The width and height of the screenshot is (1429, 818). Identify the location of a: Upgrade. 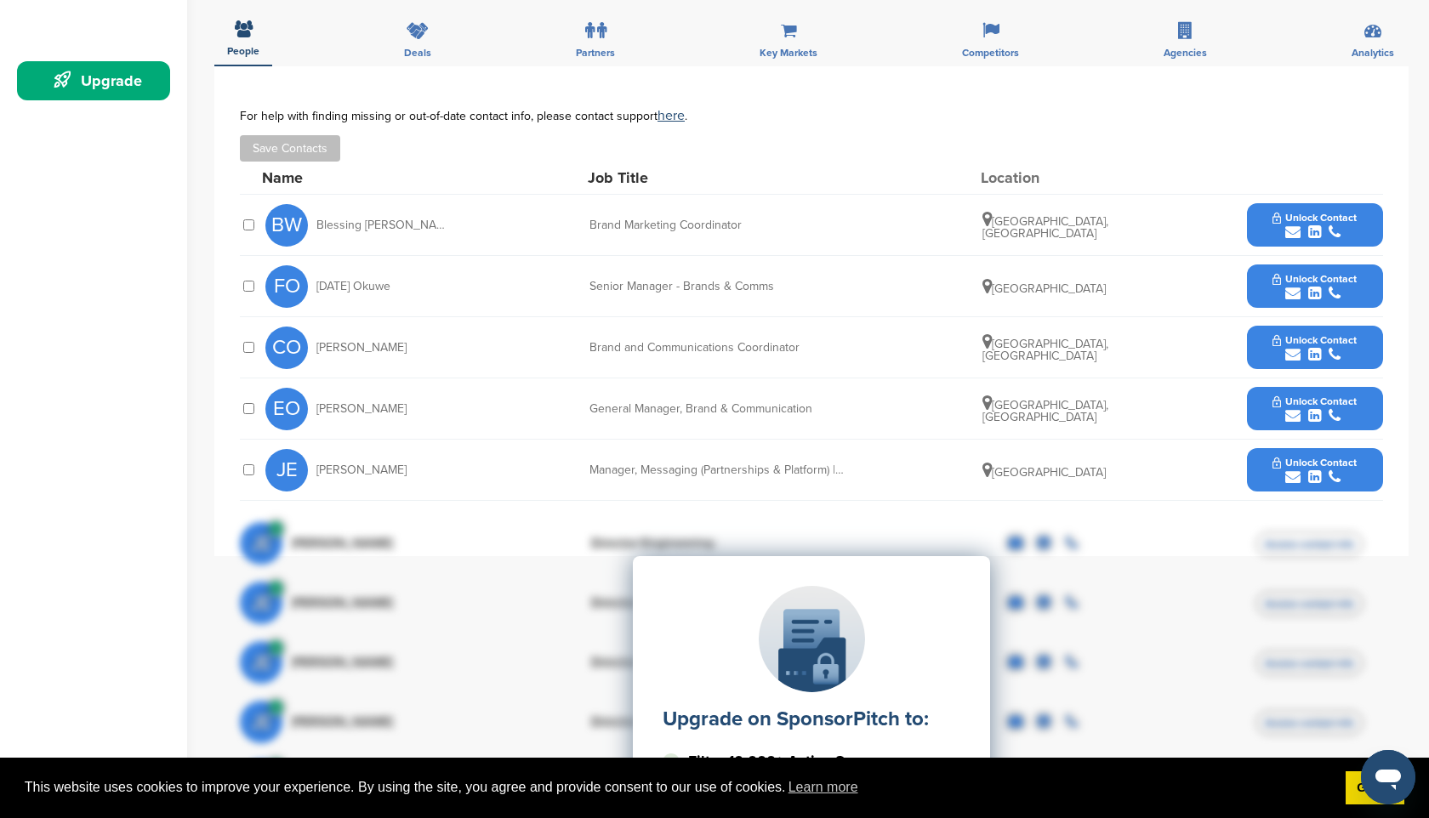
(94, 81).